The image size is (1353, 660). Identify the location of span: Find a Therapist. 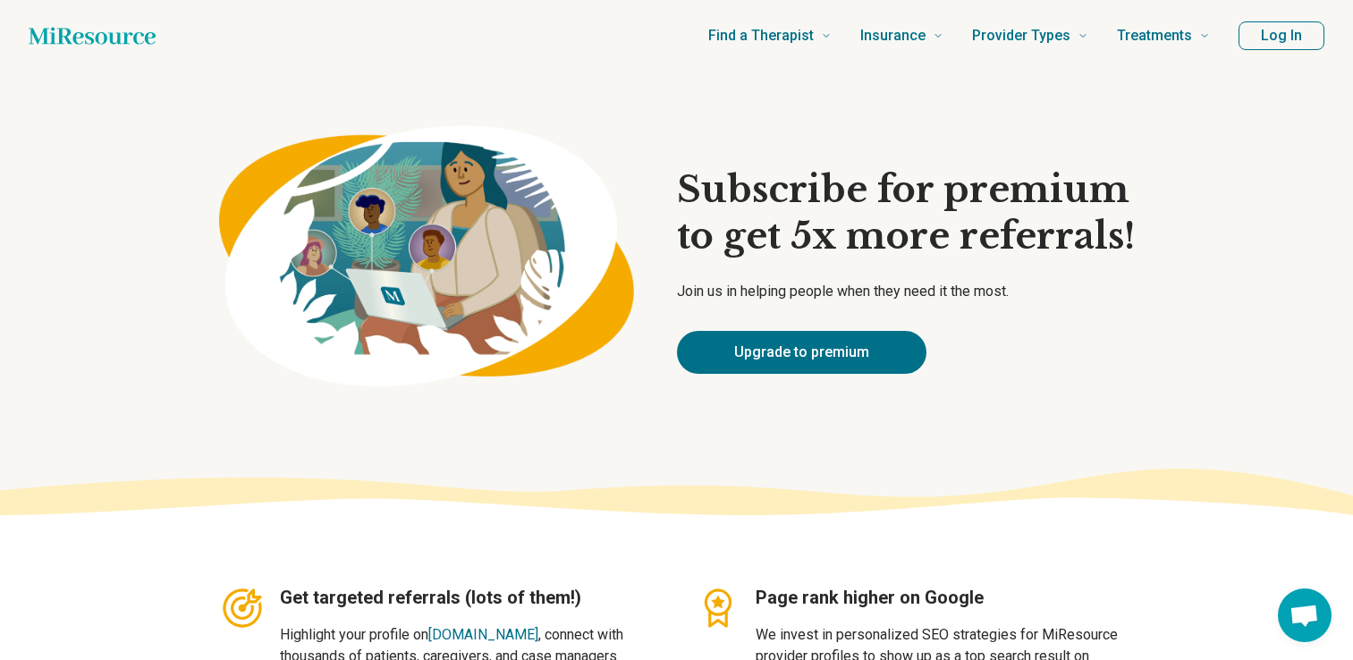
(761, 36).